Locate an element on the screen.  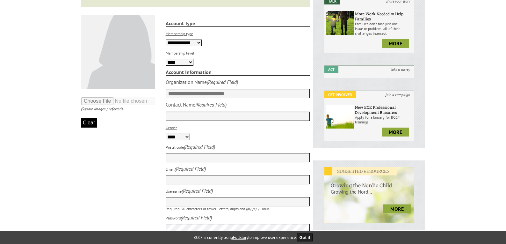
img: Default User Photo is located at coordinates (118, 52).